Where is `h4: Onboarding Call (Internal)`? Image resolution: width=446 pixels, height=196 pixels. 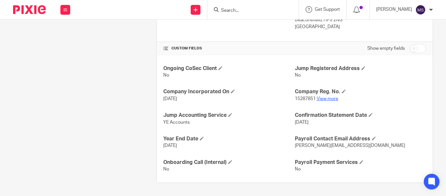 h4: Onboarding Call (Internal) is located at coordinates (229, 162).